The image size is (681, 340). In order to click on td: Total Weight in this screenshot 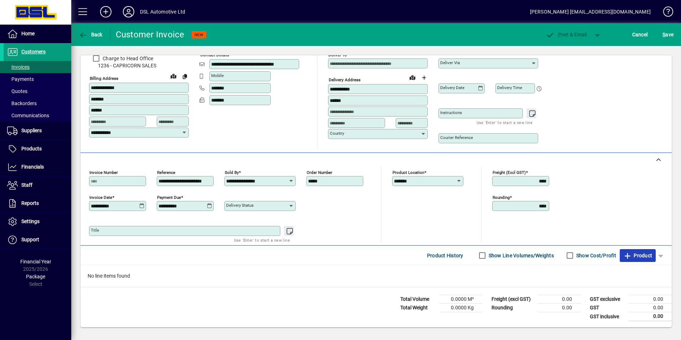, I will do `click(418, 308)`.